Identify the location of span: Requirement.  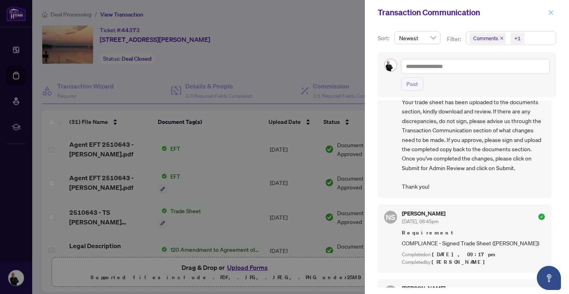
(473, 233).